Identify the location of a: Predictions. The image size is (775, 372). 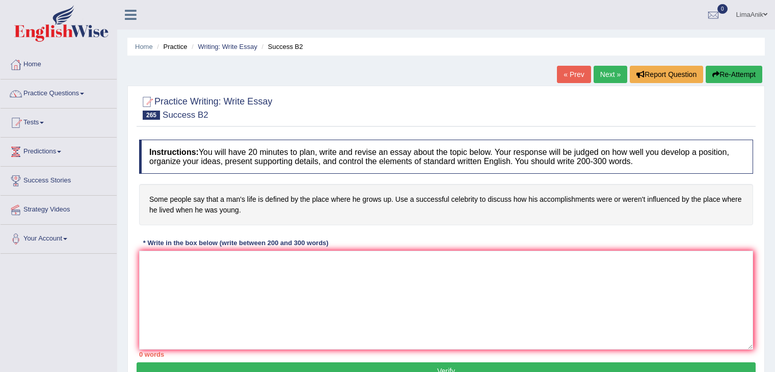
(59, 150).